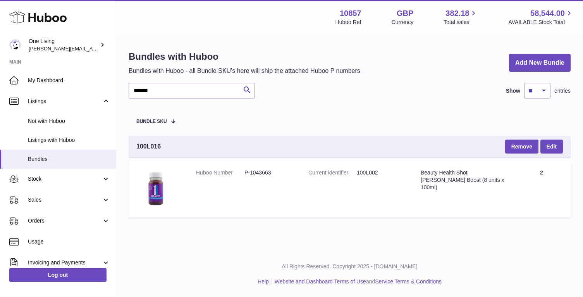 The height and width of the screenshot is (297, 583). Describe the element at coordinates (152, 121) in the screenshot. I see `span: Bundle SKU` at that location.